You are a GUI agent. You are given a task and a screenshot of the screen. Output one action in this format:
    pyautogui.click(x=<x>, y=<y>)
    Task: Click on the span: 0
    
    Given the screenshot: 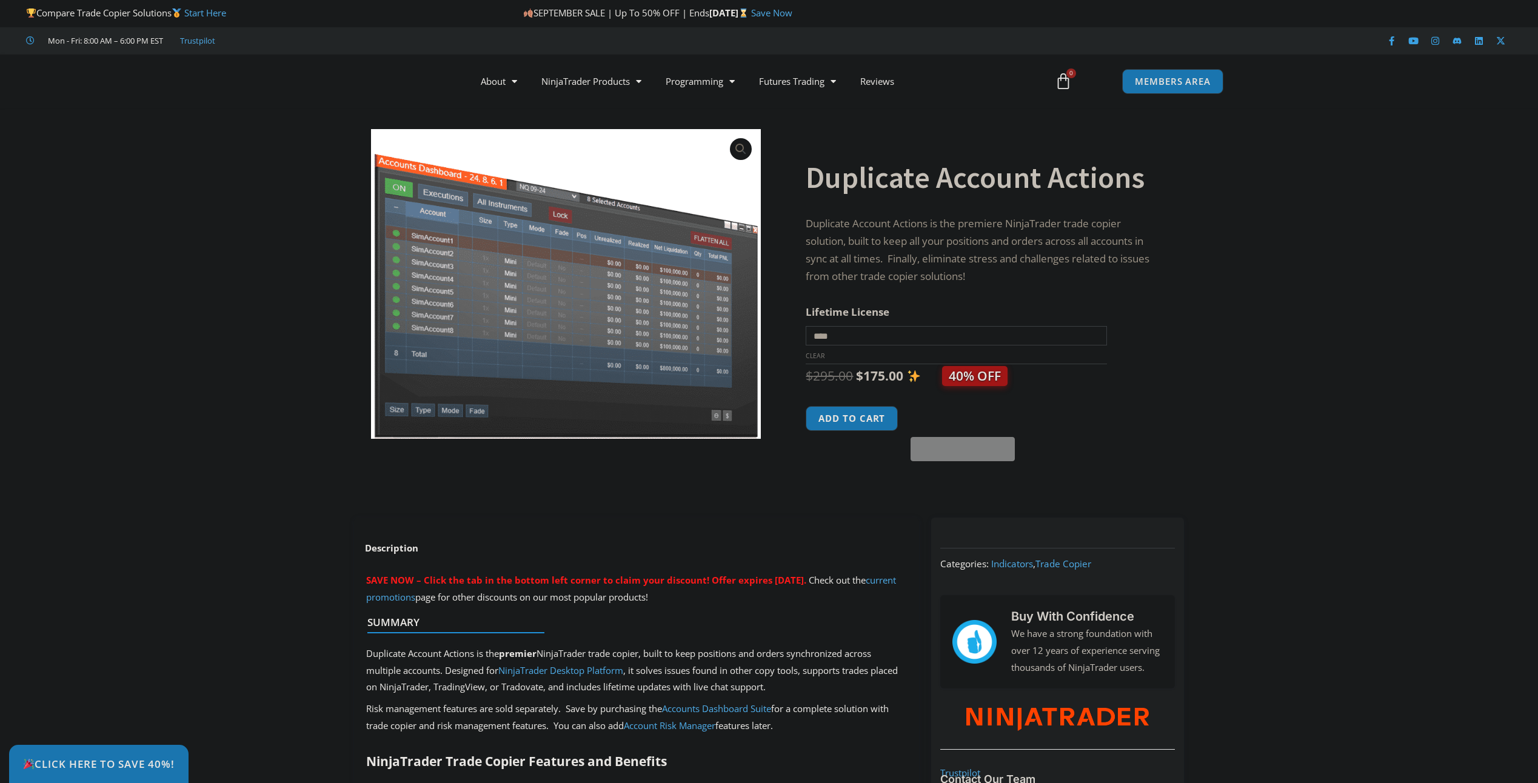 What is the action you would take?
    pyautogui.click(x=1071, y=73)
    